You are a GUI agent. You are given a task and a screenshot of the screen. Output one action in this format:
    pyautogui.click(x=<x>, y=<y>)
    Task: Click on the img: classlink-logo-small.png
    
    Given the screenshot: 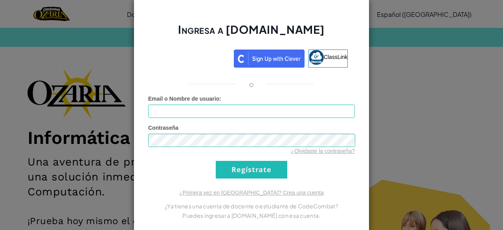 What is the action you would take?
    pyautogui.click(x=316, y=57)
    